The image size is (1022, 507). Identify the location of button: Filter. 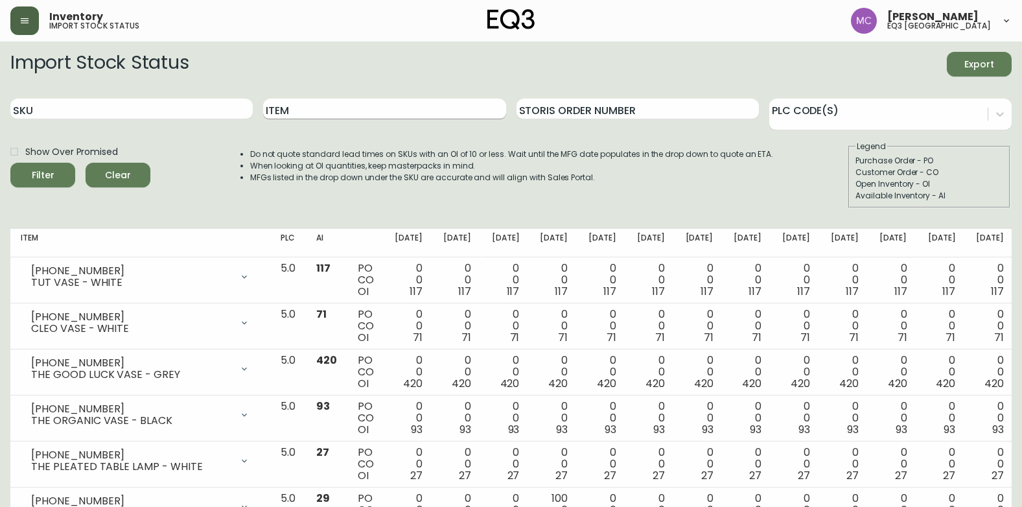
(43, 175).